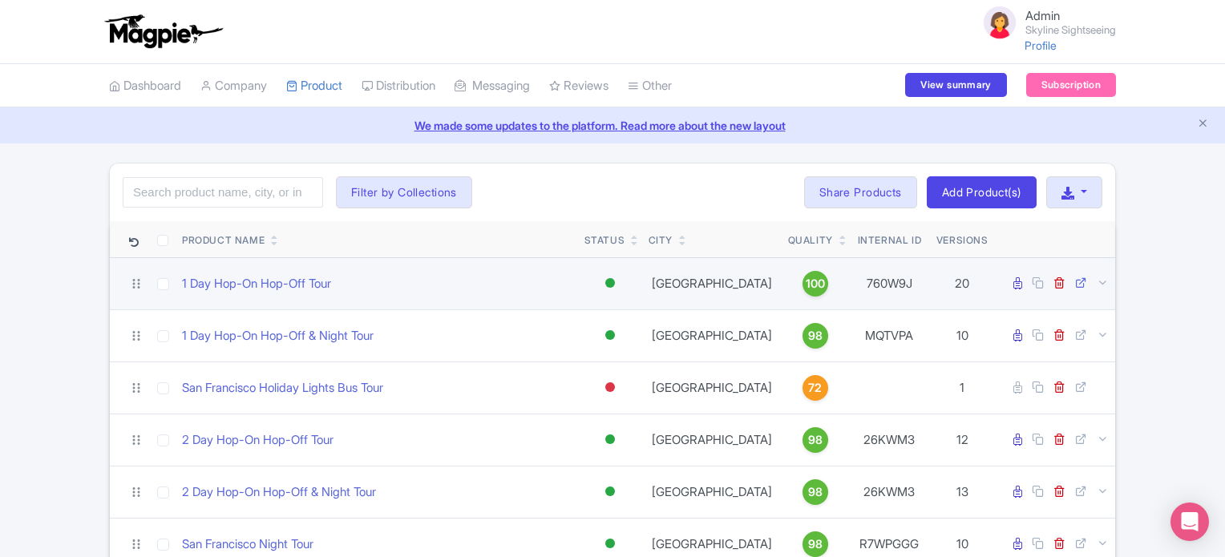  Describe the element at coordinates (1203, 124) in the screenshot. I see `button: Close announcement` at that location.